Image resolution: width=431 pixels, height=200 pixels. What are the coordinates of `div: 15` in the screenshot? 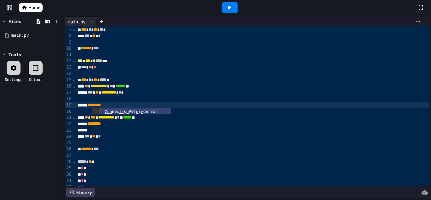 It's located at (68, 80).